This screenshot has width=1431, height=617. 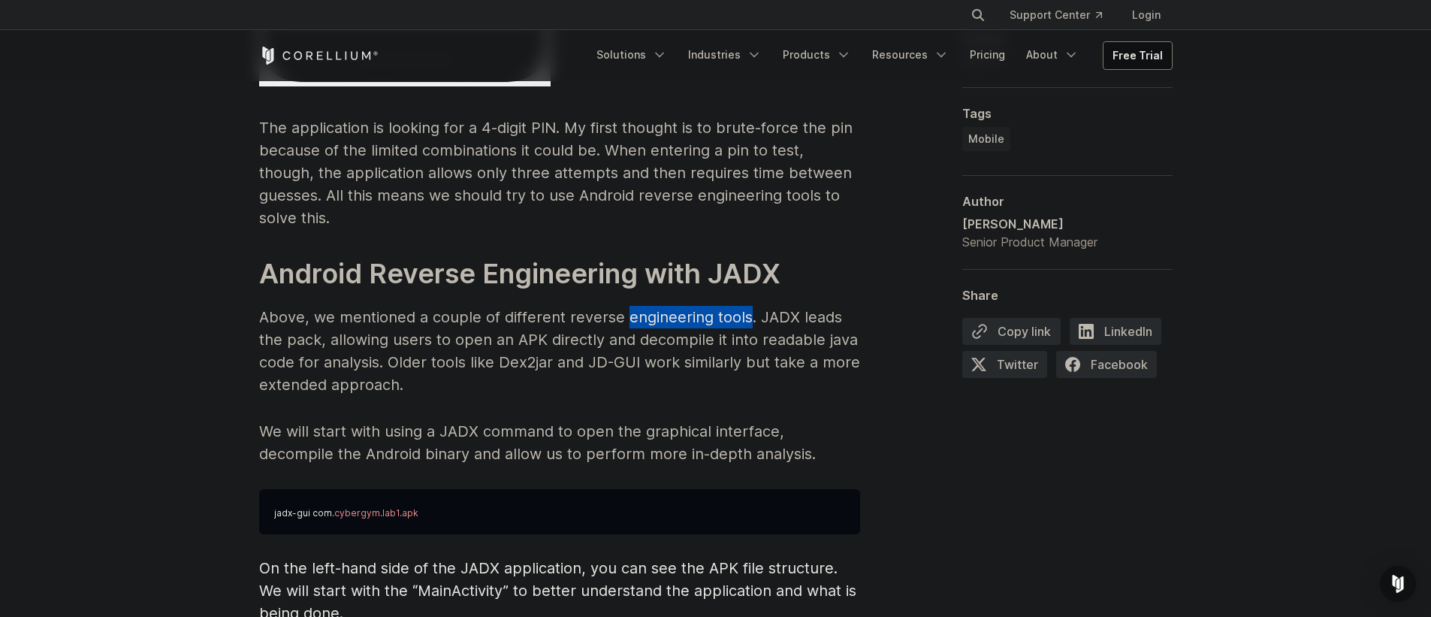 I want to click on a: Solutions, so click(x=632, y=55).